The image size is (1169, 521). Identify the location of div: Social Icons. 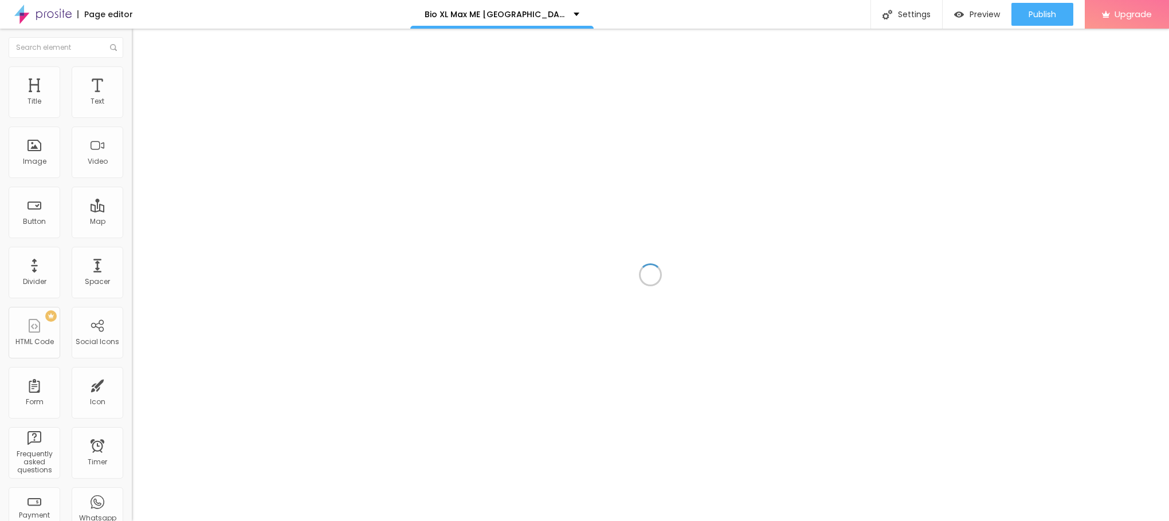
(97, 342).